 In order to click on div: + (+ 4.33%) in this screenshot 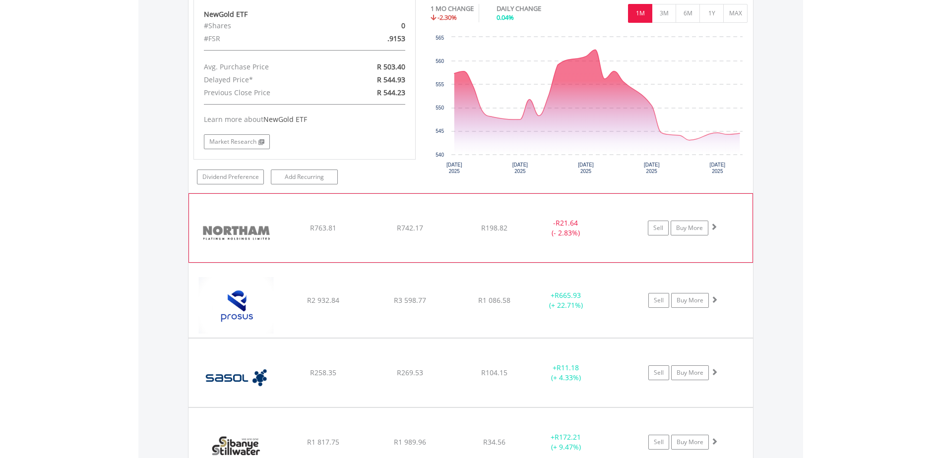, I will do `click(566, 373)`.